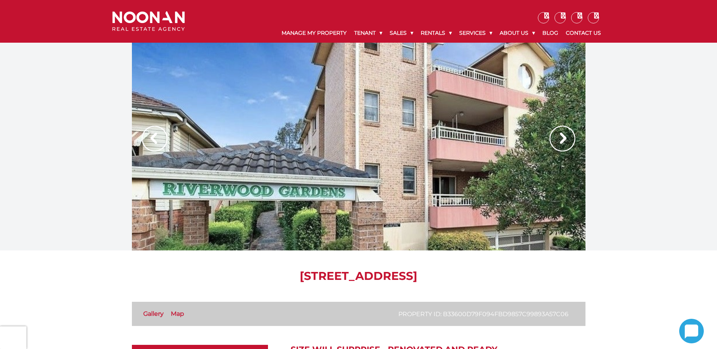  Describe the element at coordinates (436, 33) in the screenshot. I see `a: Rentals` at that location.